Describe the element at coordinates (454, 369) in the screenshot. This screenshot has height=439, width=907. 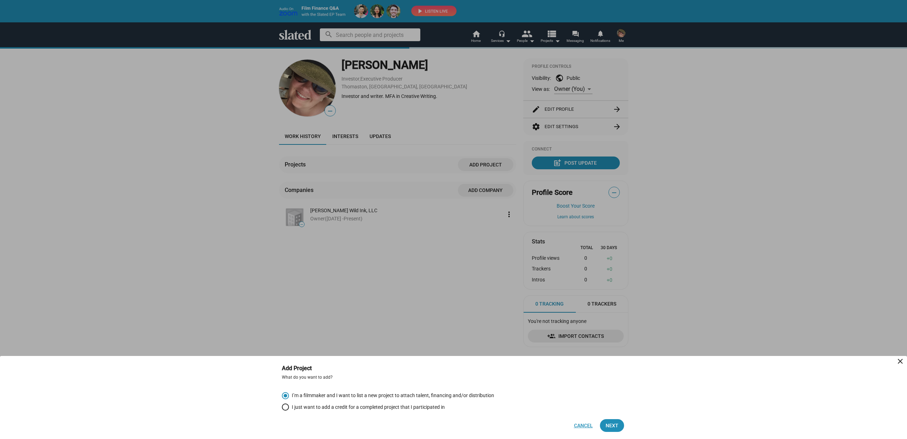
I see `bottom-sheet-header: Add Project` at that location.